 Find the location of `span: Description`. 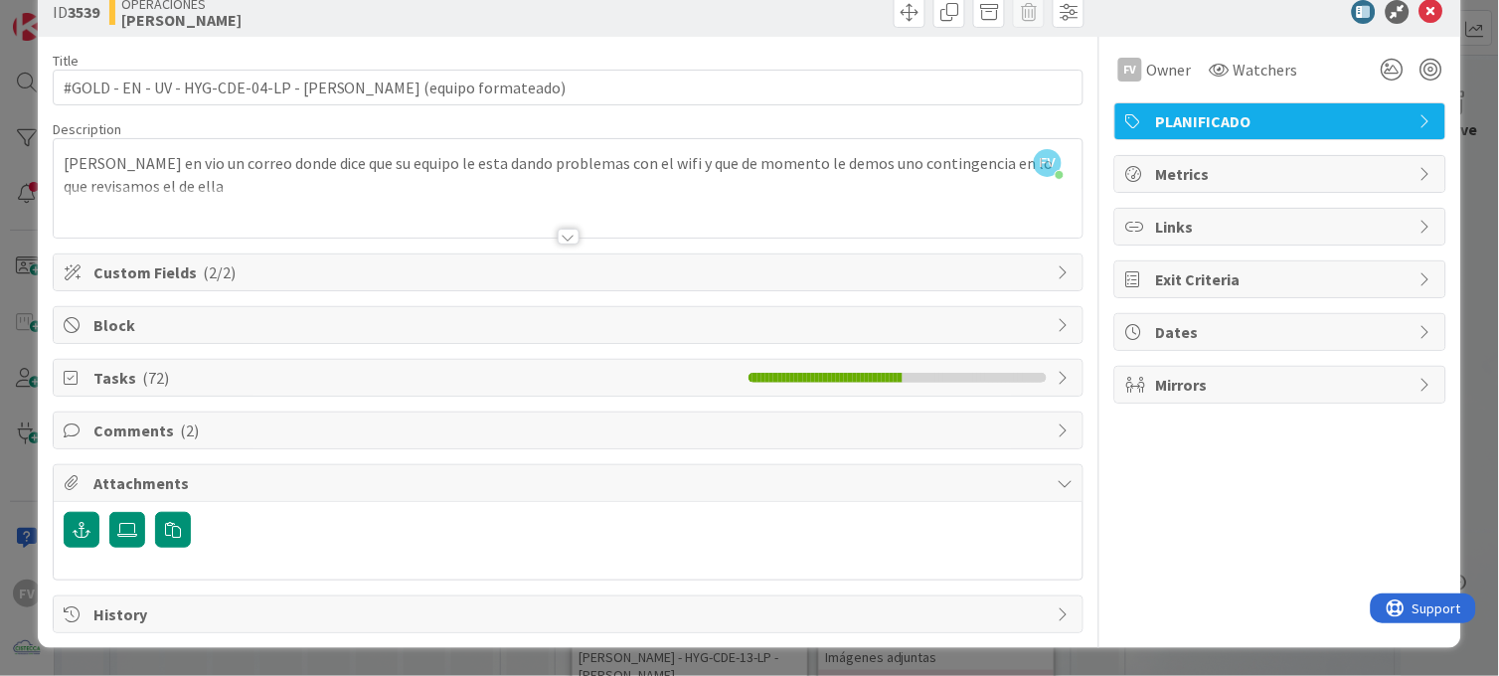

span: Description is located at coordinates (86, 129).